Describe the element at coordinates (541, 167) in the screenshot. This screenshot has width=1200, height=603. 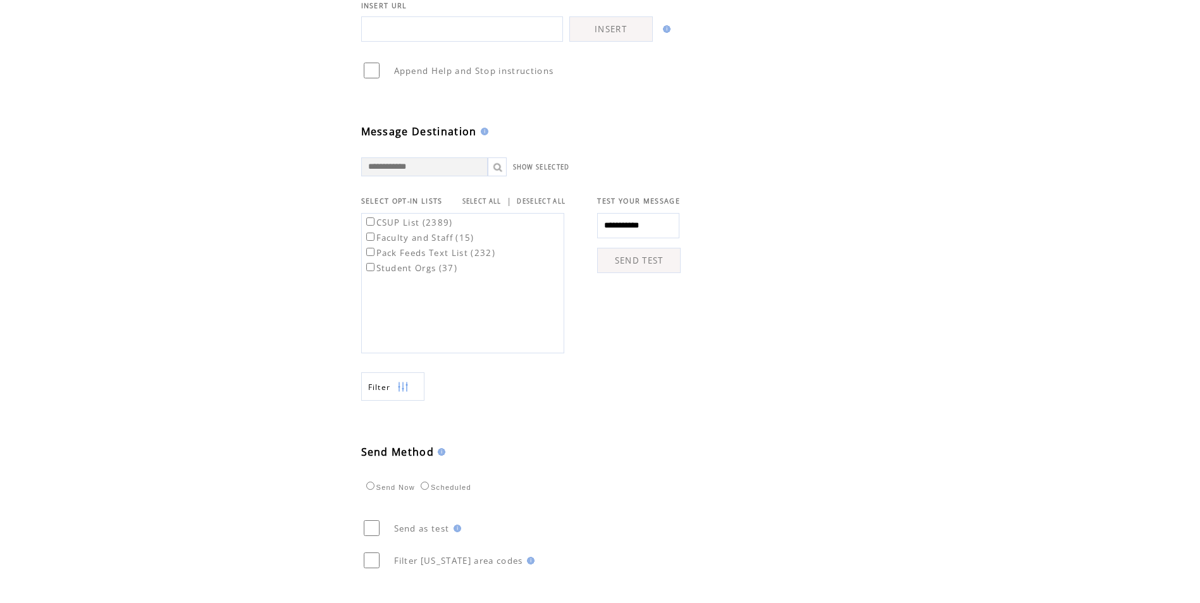
I see `a: SHOW SELECTED` at that location.